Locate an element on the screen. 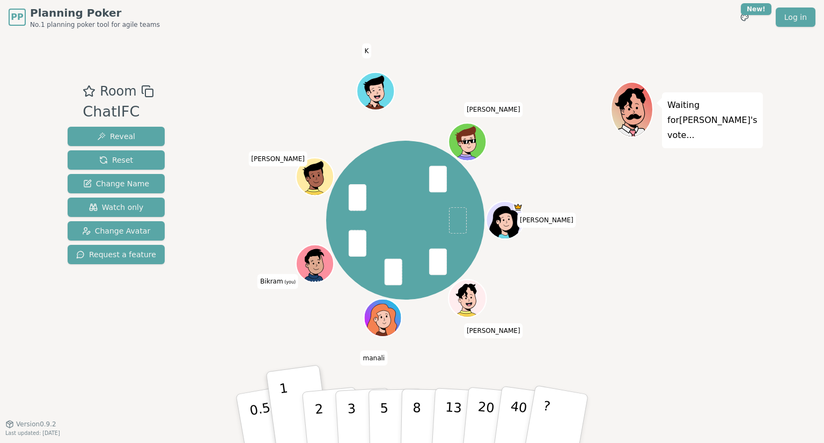  span: (you) is located at coordinates (290, 282).